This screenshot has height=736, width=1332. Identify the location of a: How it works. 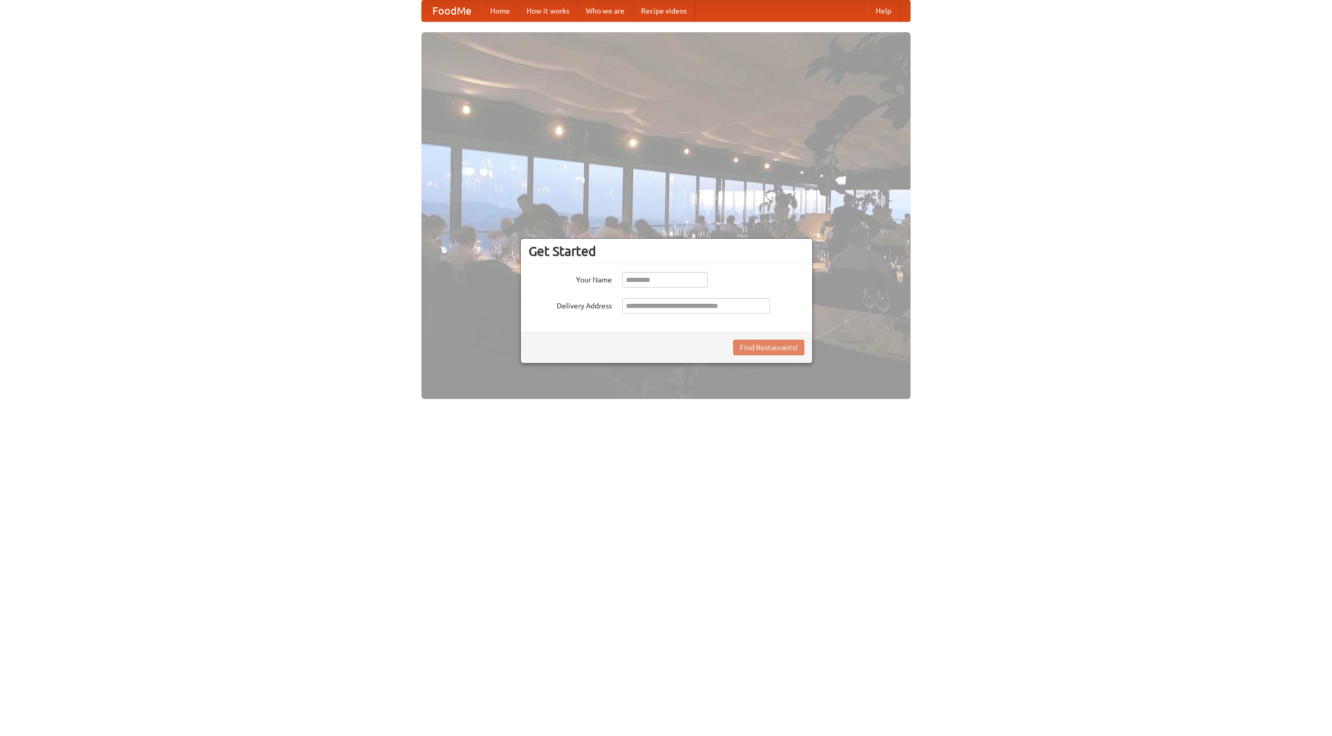
(548, 11).